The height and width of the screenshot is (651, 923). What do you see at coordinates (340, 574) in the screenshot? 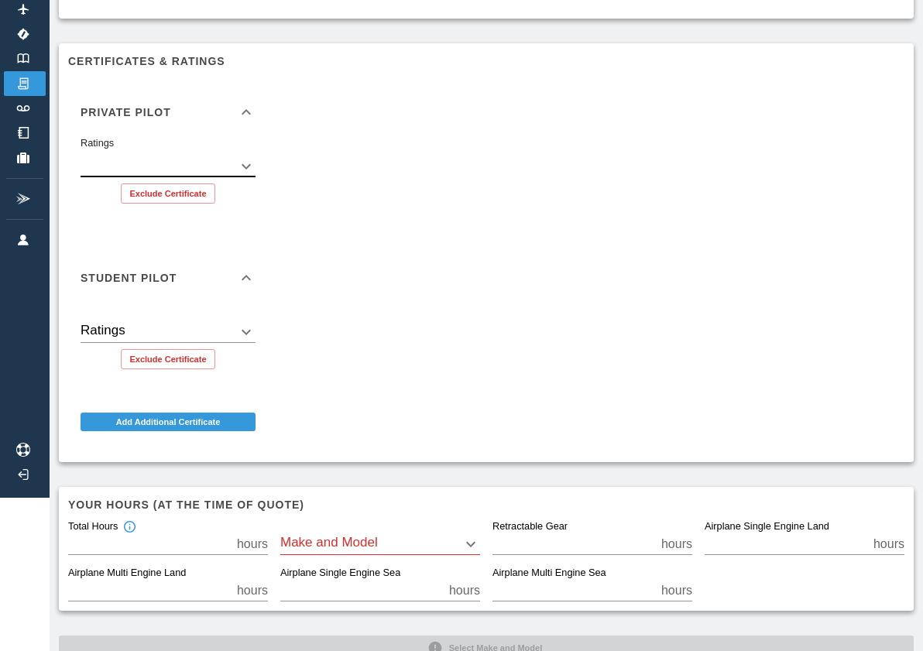
I see `label: Airplane Single Engine Sea` at bounding box center [340, 574].